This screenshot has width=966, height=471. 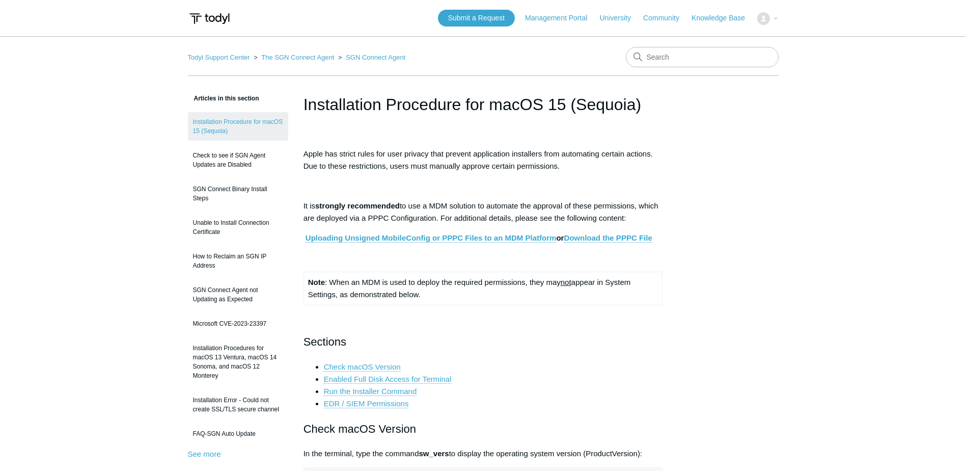 What do you see at coordinates (702, 57) in the screenshot?
I see `input: Search` at bounding box center [702, 57].